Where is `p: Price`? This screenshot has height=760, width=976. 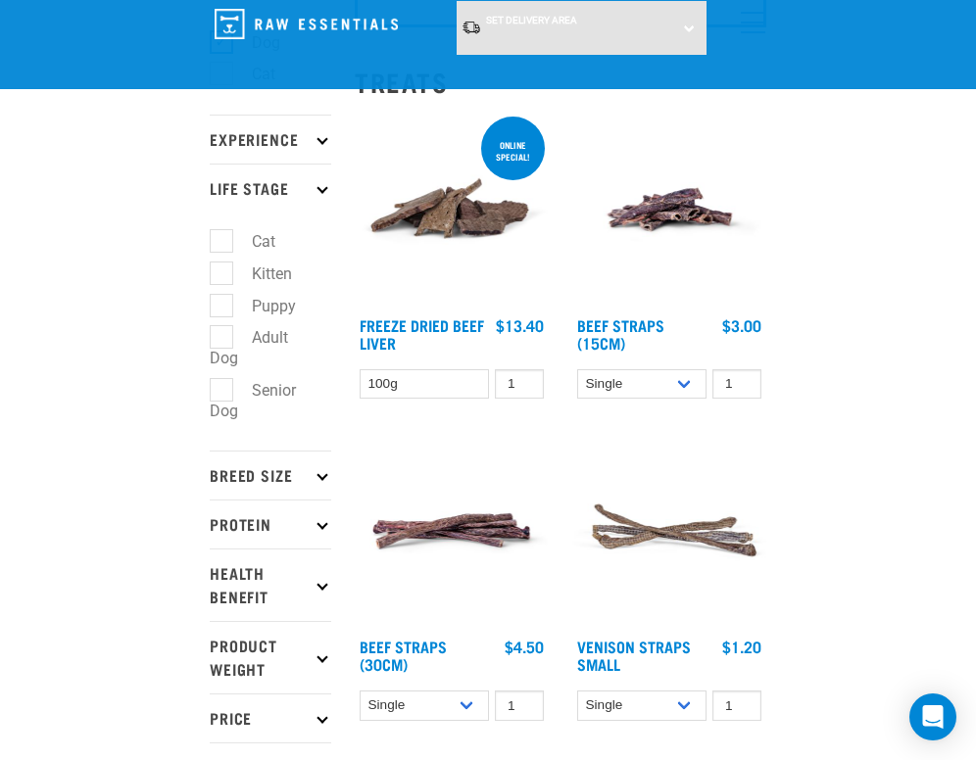 p: Price is located at coordinates (270, 718).